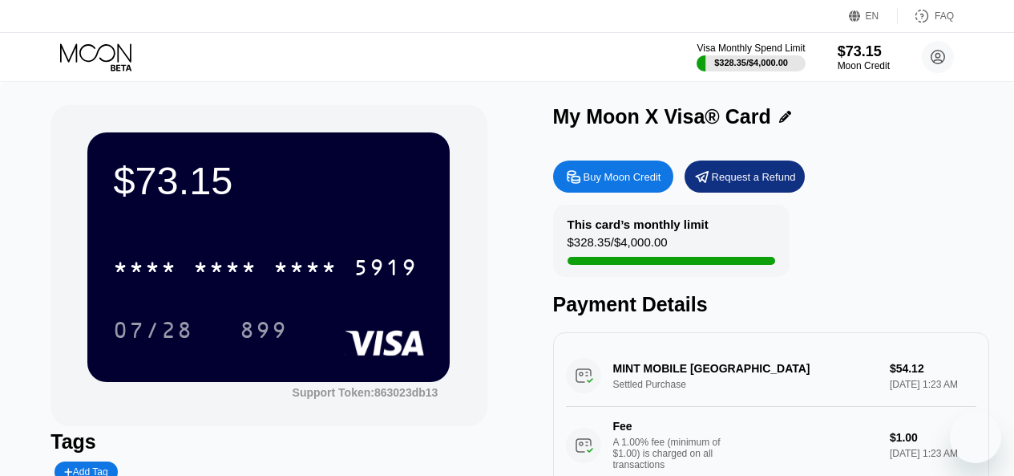  I want to click on div: Fee, so click(670, 426).